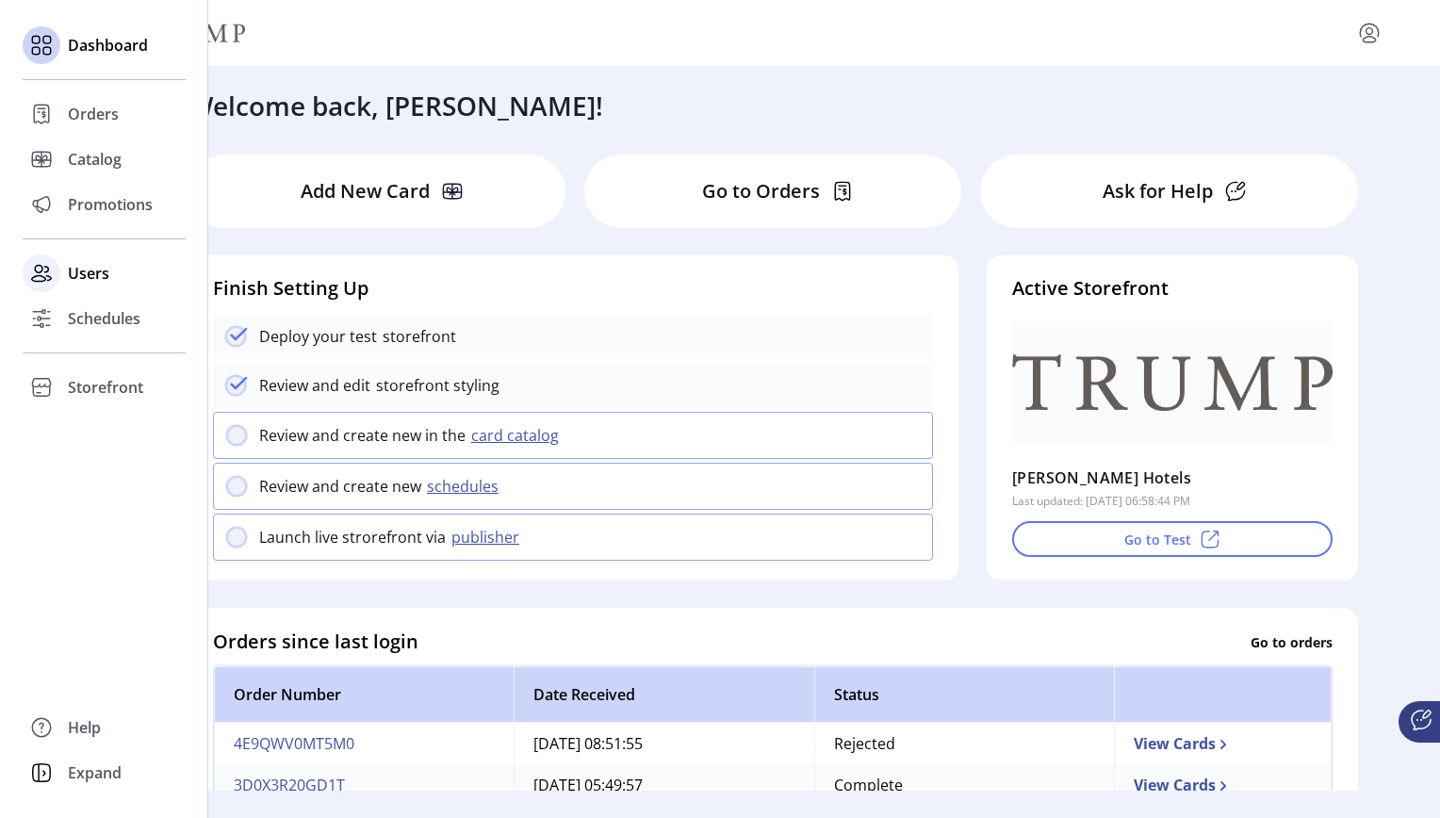  What do you see at coordinates (93, 114) in the screenshot?
I see `span: Orders` at bounding box center [93, 114].